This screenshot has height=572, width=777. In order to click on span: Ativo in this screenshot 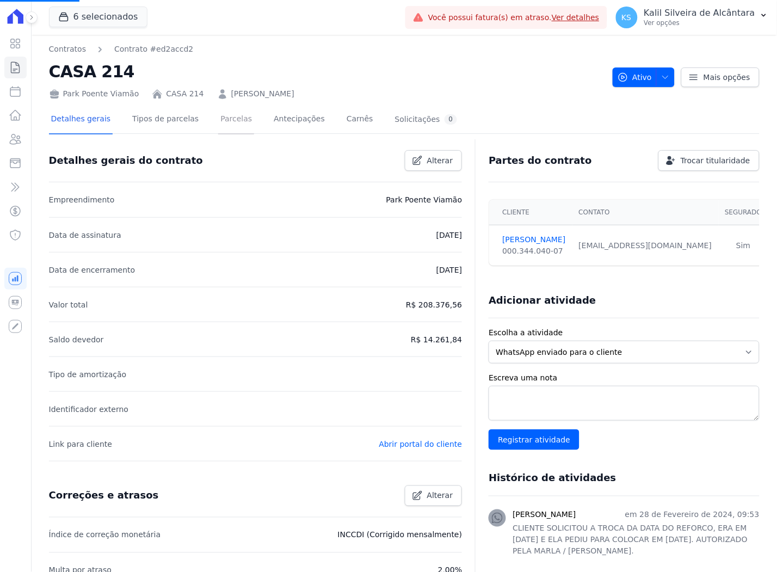, I will do `click(635, 77)`.